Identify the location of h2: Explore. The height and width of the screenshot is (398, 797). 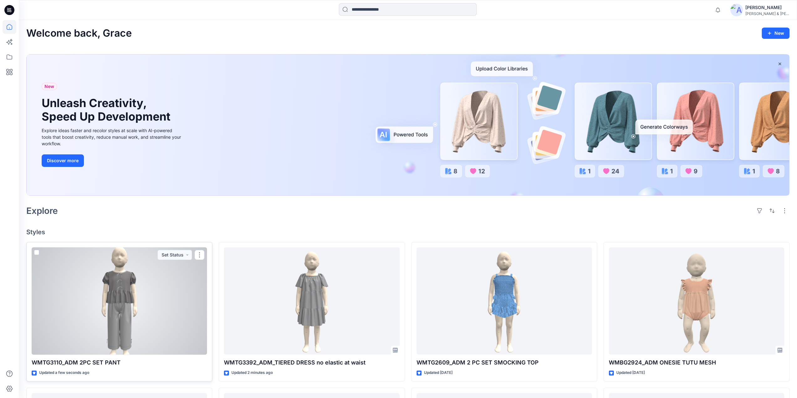
(42, 211).